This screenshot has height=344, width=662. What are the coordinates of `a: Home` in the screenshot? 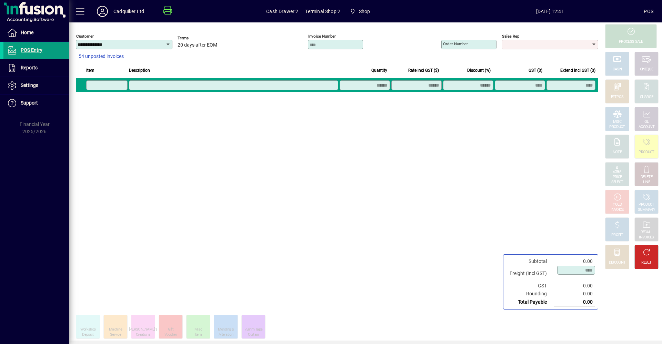 It's located at (36, 33).